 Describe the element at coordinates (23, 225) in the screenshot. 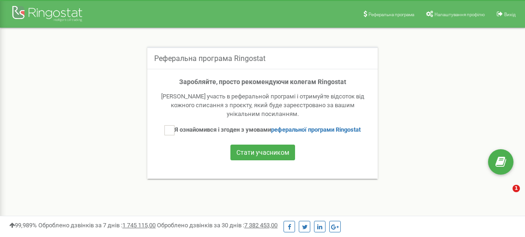

I see `span: 99,989%` at that location.